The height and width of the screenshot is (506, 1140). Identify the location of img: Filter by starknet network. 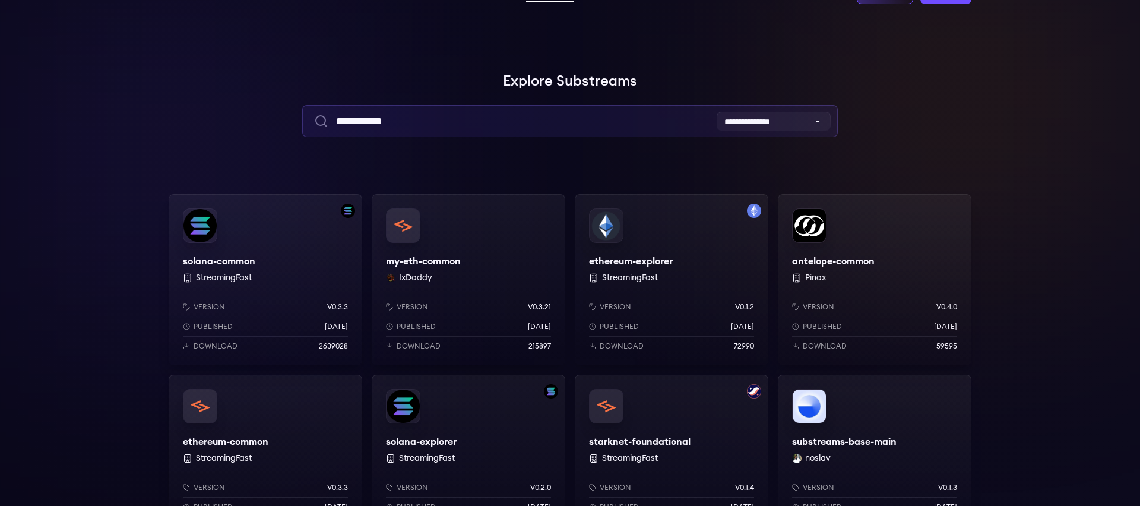
(754, 391).